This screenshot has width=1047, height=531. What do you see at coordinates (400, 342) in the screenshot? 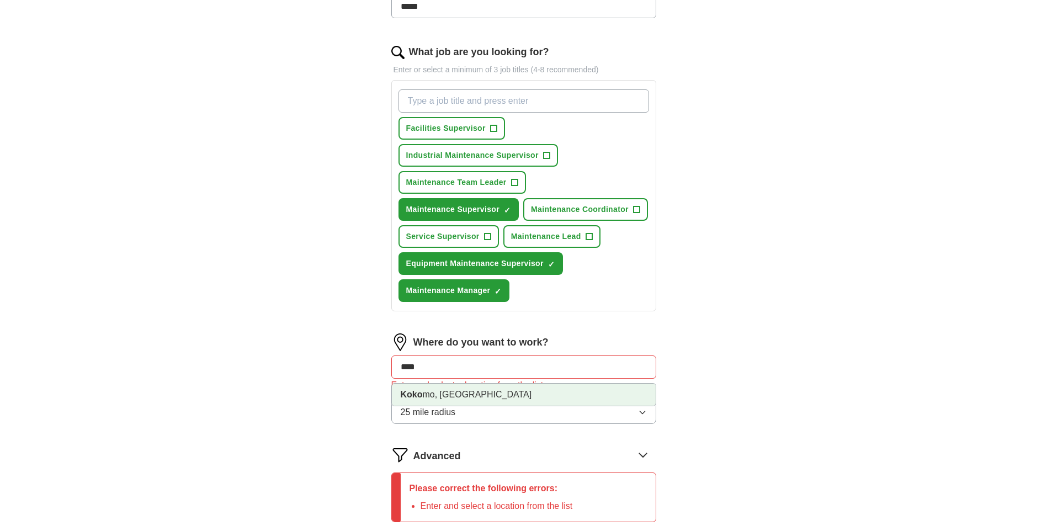
I see `img: location.png` at bounding box center [400, 342].